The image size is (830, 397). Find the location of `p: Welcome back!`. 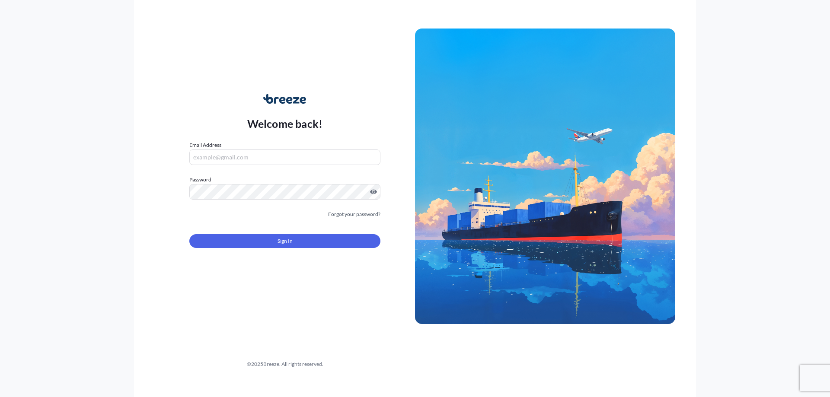

p: Welcome back! is located at coordinates (285, 124).